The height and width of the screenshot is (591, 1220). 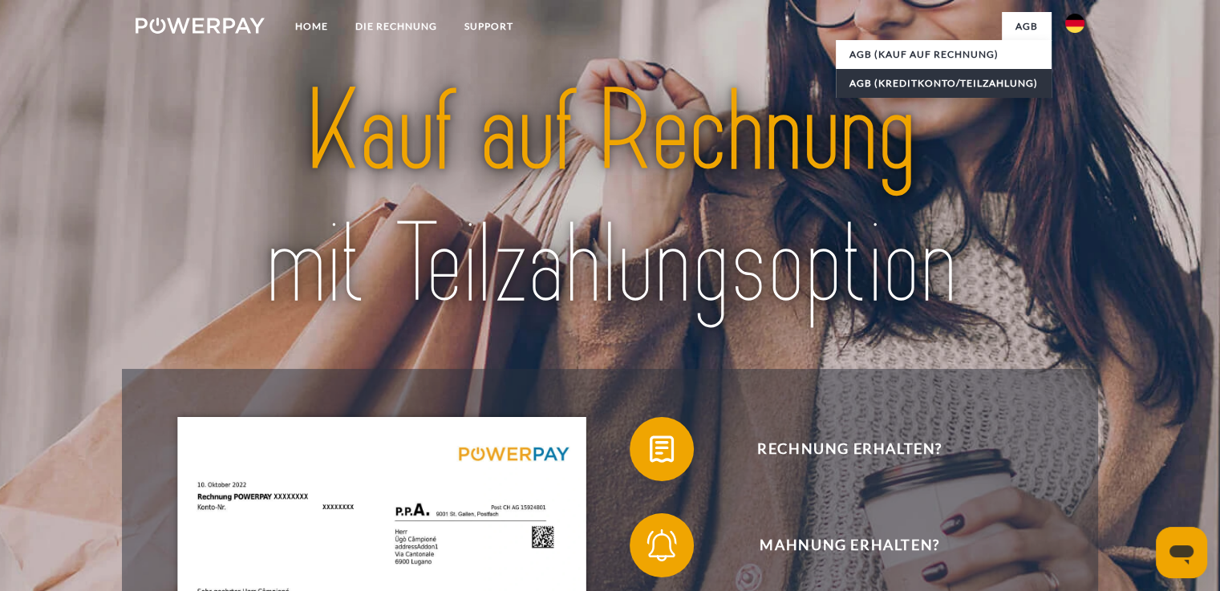 What do you see at coordinates (838, 449) in the screenshot?
I see `a: Rechnung erhalten?` at bounding box center [838, 449].